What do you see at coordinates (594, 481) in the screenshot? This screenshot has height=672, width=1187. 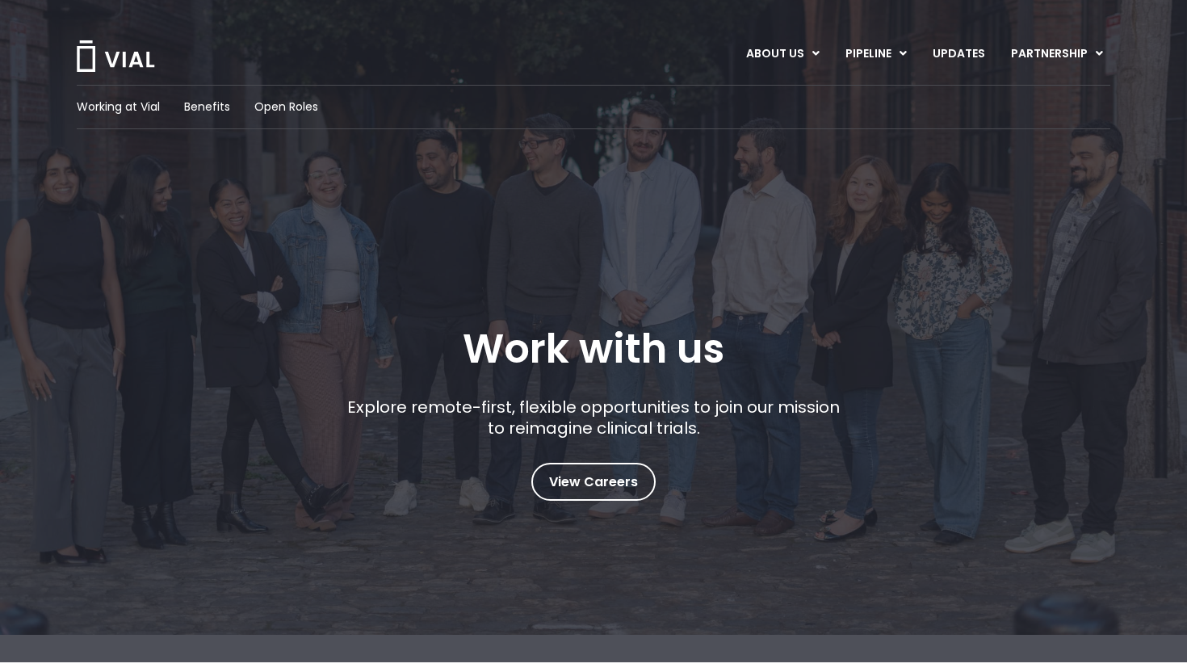 I see `a: View Careers` at bounding box center [594, 481].